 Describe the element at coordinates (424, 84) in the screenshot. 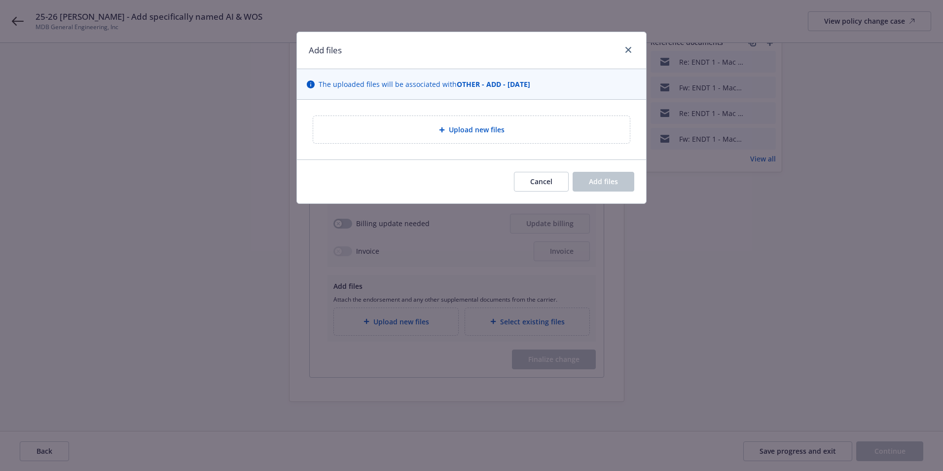

I see `span: The uploaded files will be associated with` at that location.